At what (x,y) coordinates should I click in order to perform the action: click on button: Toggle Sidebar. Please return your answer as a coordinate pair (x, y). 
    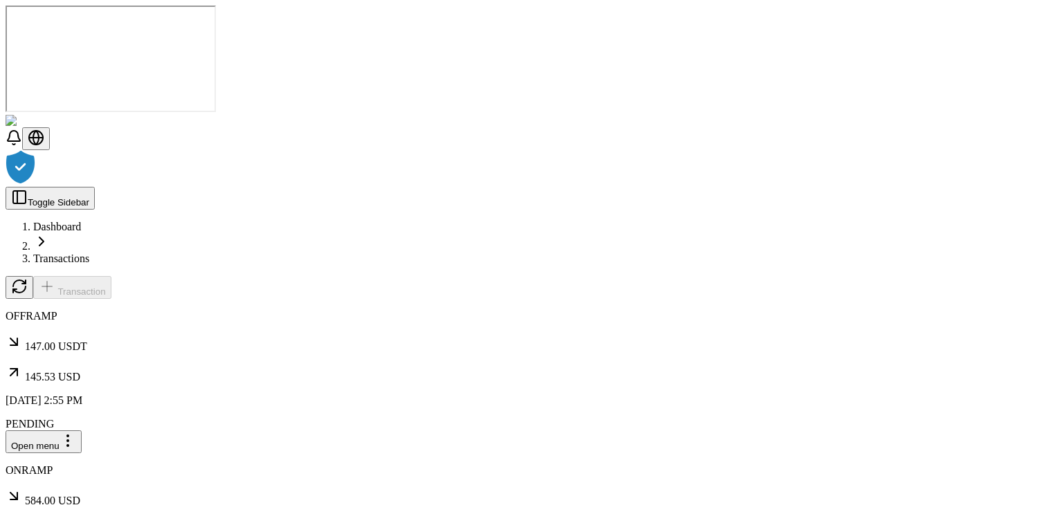
    Looking at the image, I should click on (50, 198).